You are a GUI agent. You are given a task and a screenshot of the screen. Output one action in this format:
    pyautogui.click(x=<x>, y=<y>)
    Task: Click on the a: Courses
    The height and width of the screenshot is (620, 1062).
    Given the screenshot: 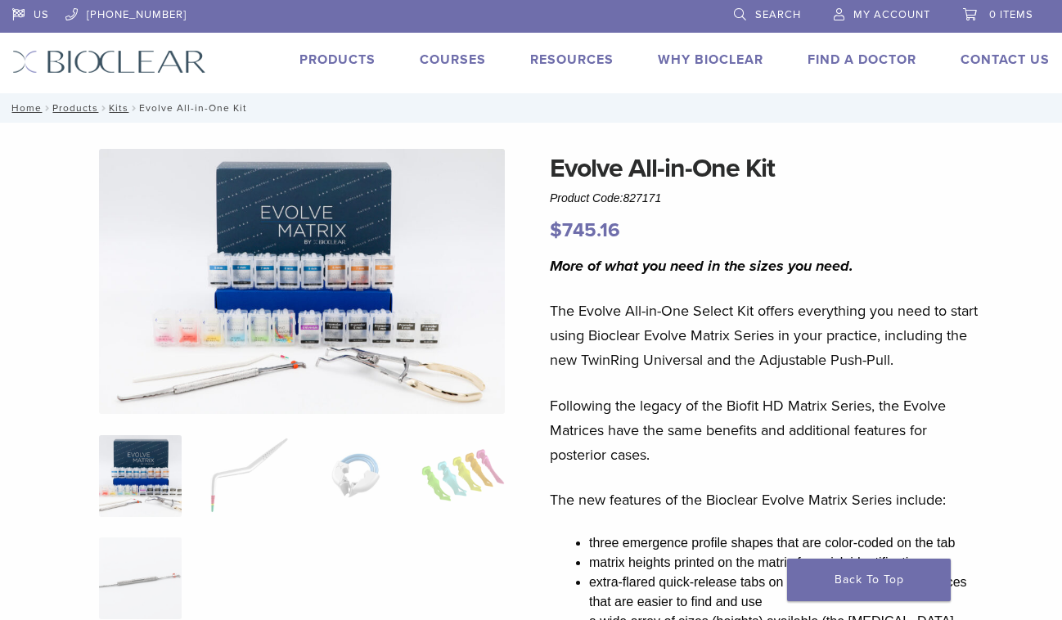 What is the action you would take?
    pyautogui.click(x=452, y=60)
    